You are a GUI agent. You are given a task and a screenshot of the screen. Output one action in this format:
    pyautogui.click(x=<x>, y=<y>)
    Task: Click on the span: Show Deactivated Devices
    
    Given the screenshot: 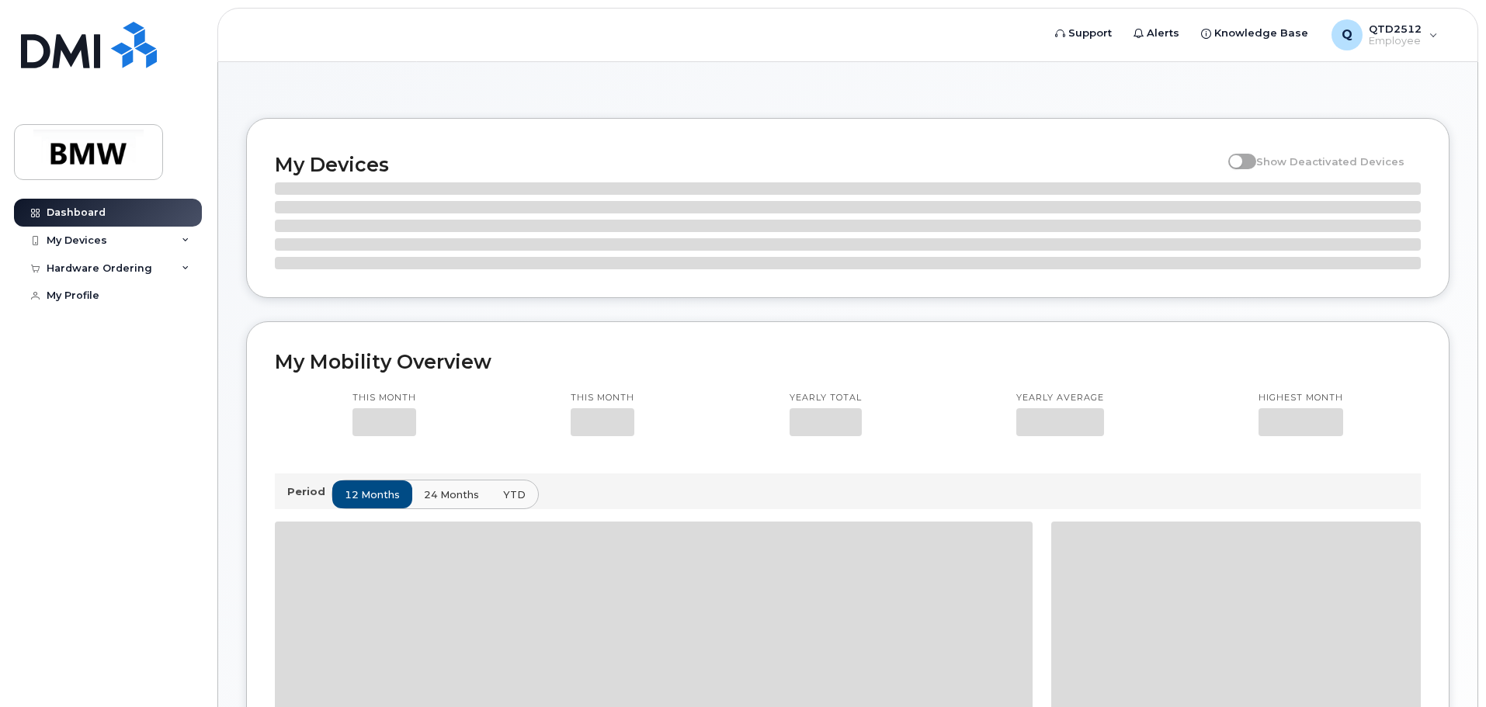 What is the action you would take?
    pyautogui.click(x=1330, y=161)
    